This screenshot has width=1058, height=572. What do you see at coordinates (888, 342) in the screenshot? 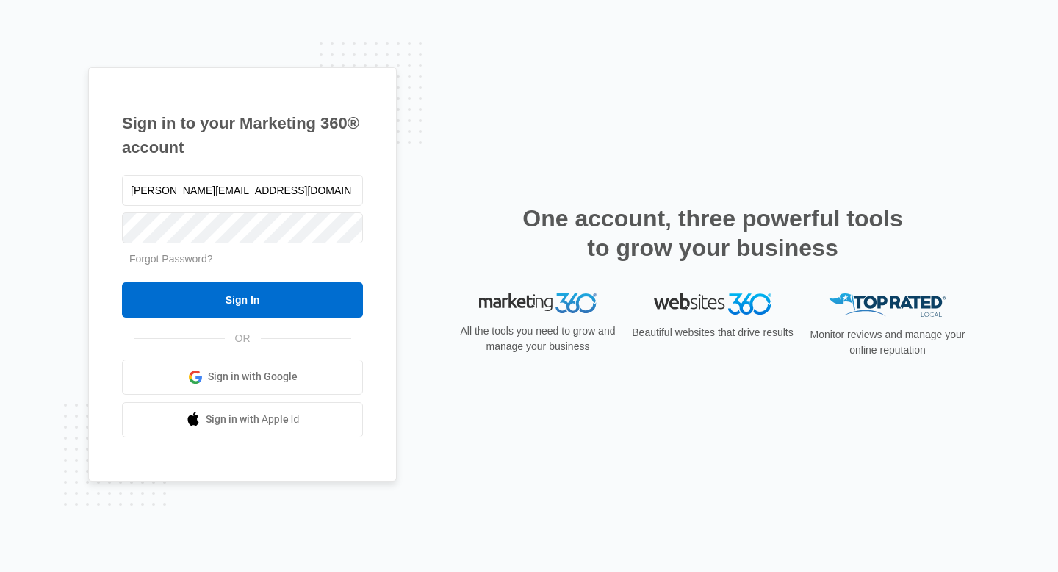
I see `p: Monitor reviews and manage your online reputation` at bounding box center [888, 342].